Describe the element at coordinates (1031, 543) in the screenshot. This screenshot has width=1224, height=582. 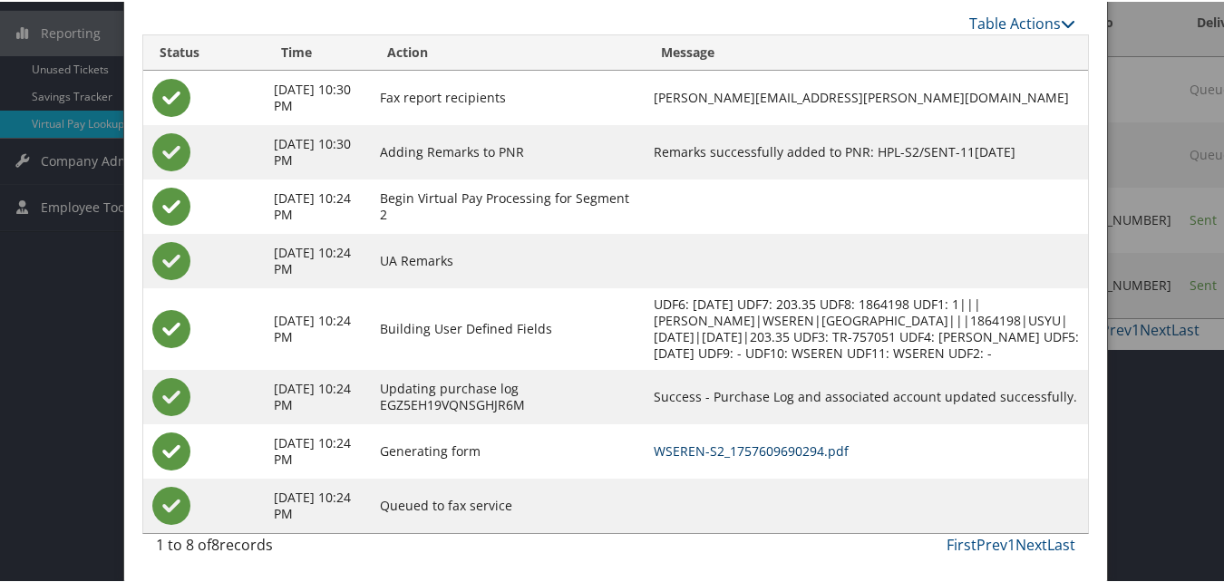
I see `a: Next` at that location.